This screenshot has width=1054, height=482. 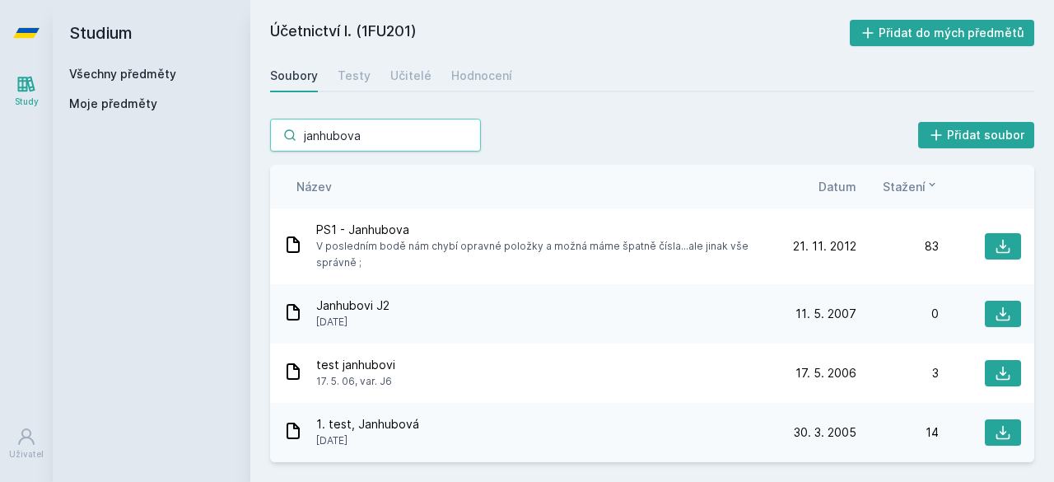 What do you see at coordinates (942, 33) in the screenshot?
I see `button: Přidat do mých předmětů` at bounding box center [942, 33].